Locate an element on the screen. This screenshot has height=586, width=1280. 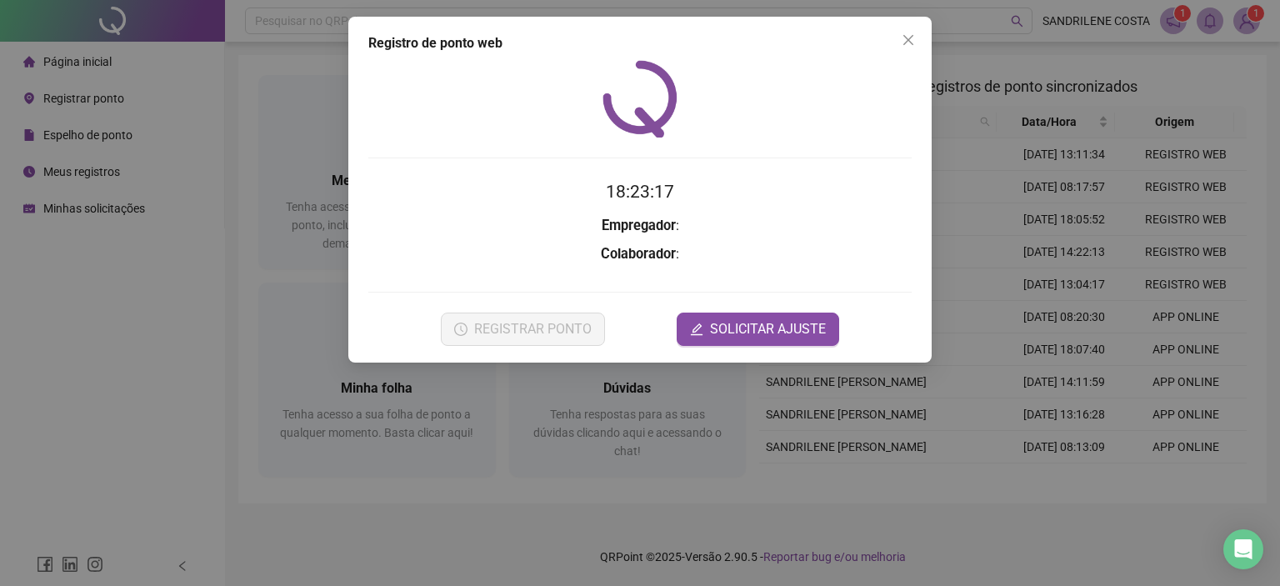
strong: Colaborador is located at coordinates (638, 253).